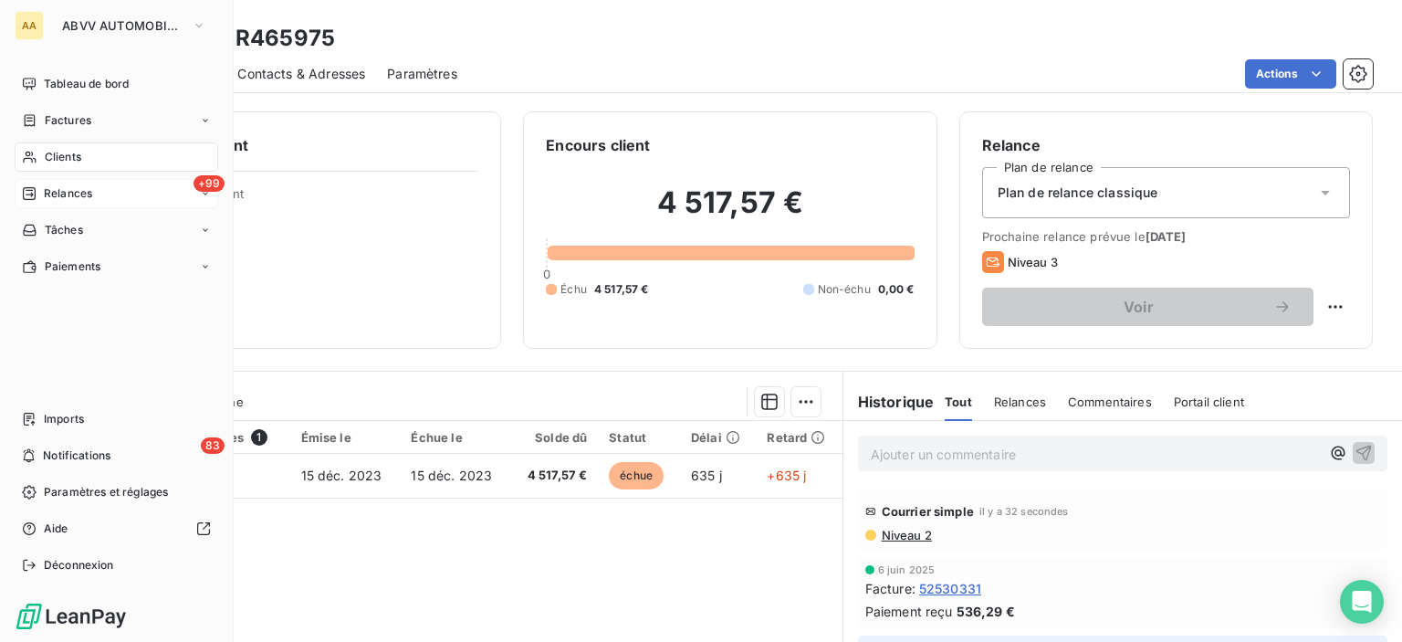 The width and height of the screenshot is (1402, 642). What do you see at coordinates (72, 267) in the screenshot?
I see `span: Paiements` at bounding box center [72, 267].